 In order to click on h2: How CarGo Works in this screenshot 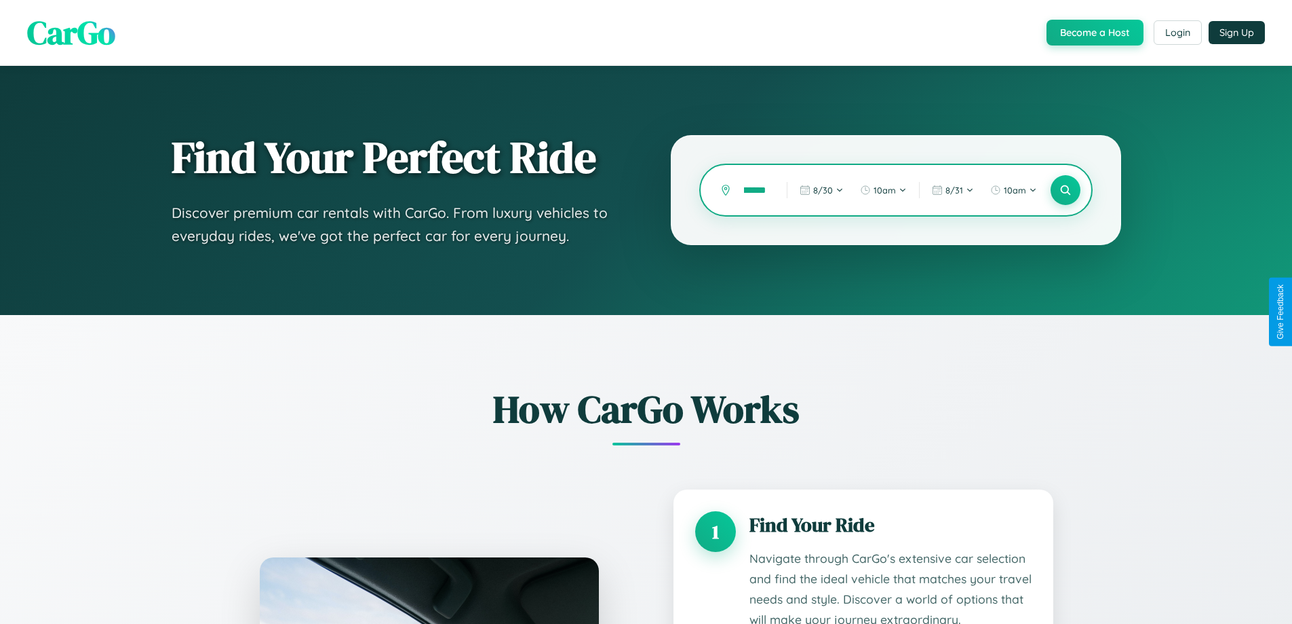, I will do `click(647, 408)`.